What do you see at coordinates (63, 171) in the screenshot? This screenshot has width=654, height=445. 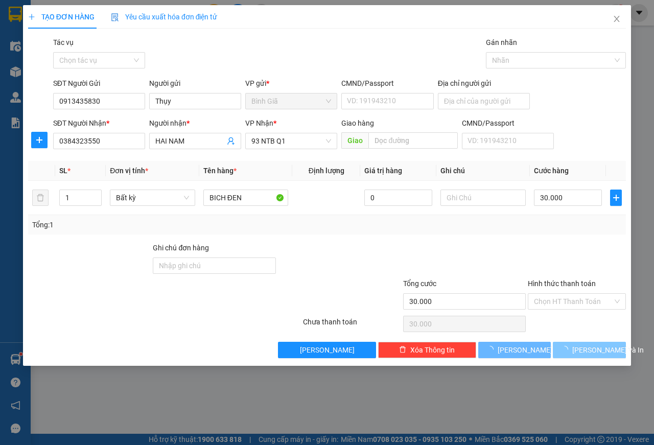 I see `span: SL` at bounding box center [63, 171].